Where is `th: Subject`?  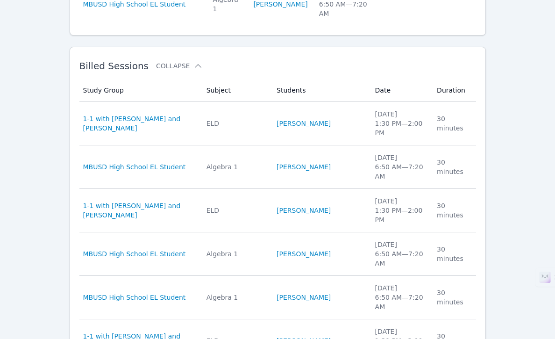 th: Subject is located at coordinates (236, 90).